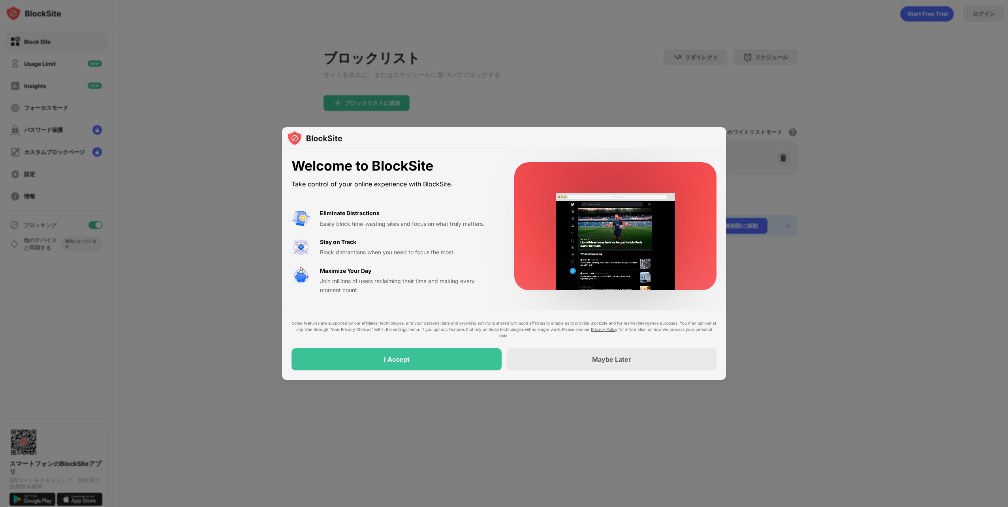 This screenshot has height=507, width=1008. What do you see at coordinates (407, 252) in the screenshot?
I see `div: Block distractions when you need to focus the most.` at bounding box center [407, 252].